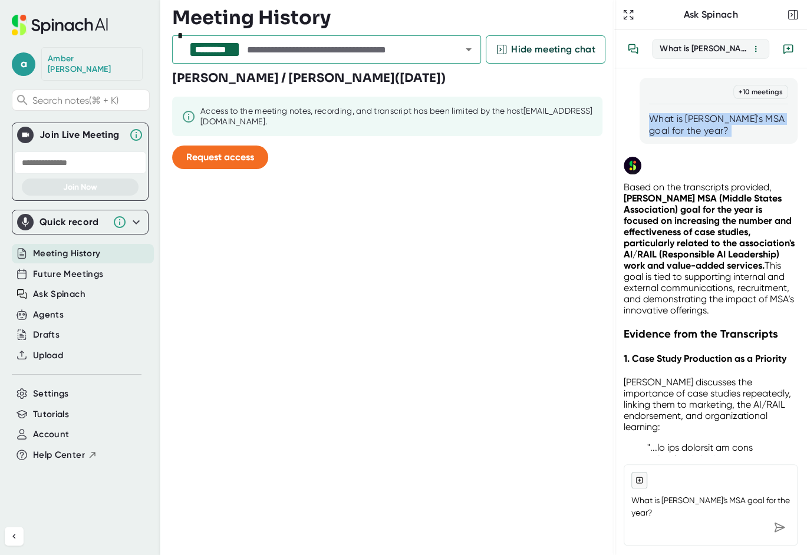  What do you see at coordinates (80, 135) in the screenshot?
I see `div: Join Live MeetingJoin Live Meeting` at bounding box center [80, 135].